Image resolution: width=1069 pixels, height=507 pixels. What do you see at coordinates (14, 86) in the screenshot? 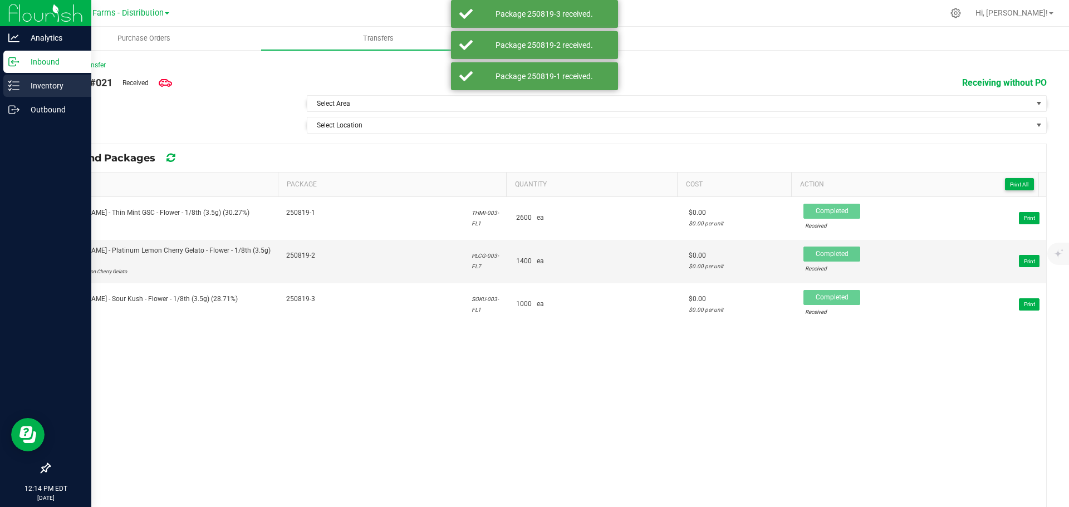
I see `inline-svg: Inventory` at bounding box center [14, 86].